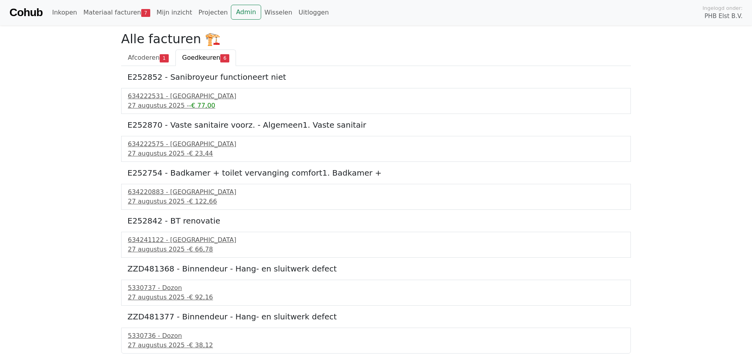  Describe the element at coordinates (376, 317) in the screenshot. I see `h5: ZZD481377 - Binnendeur - Hang- en sluitwerk defect` at that location.